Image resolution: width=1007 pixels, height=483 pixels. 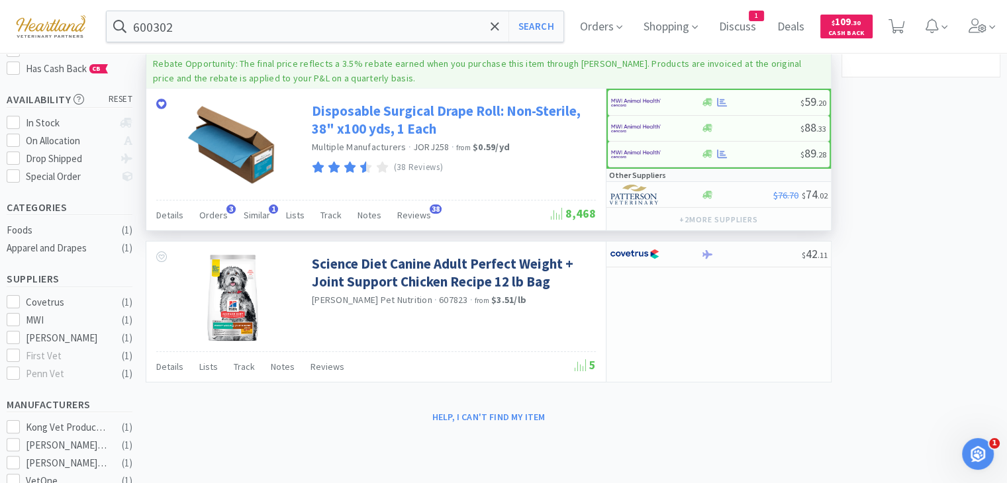 I want to click on strong: $0.59 / yd, so click(x=491, y=147).